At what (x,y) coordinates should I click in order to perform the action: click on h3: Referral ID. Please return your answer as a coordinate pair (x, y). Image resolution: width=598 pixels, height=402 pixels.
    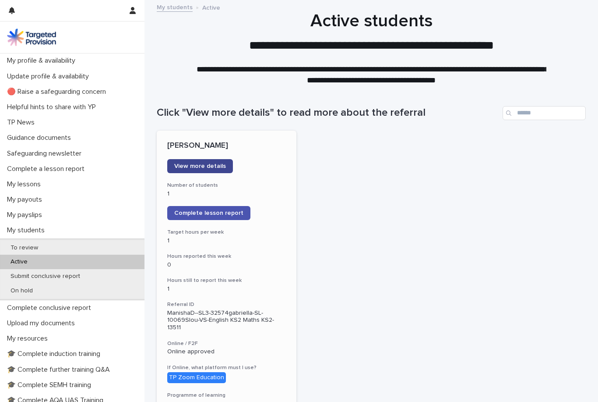
    Looking at the image, I should click on (226, 304).